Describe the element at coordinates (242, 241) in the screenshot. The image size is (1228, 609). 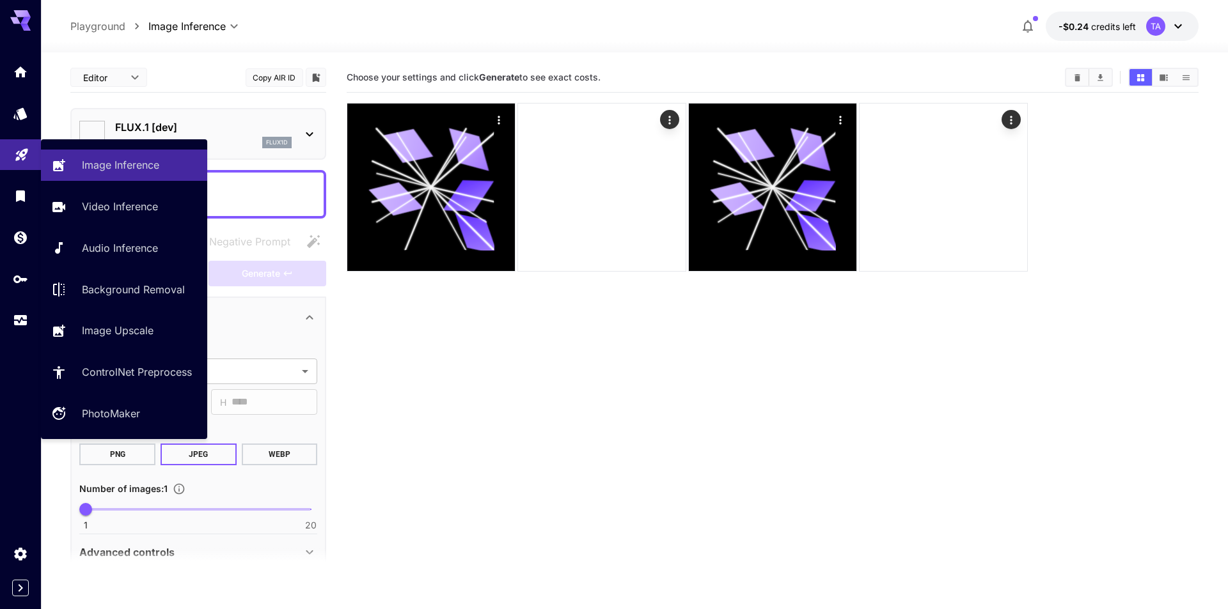
I see `span: Negative prompts are not compatible with the selected model.` at that location.